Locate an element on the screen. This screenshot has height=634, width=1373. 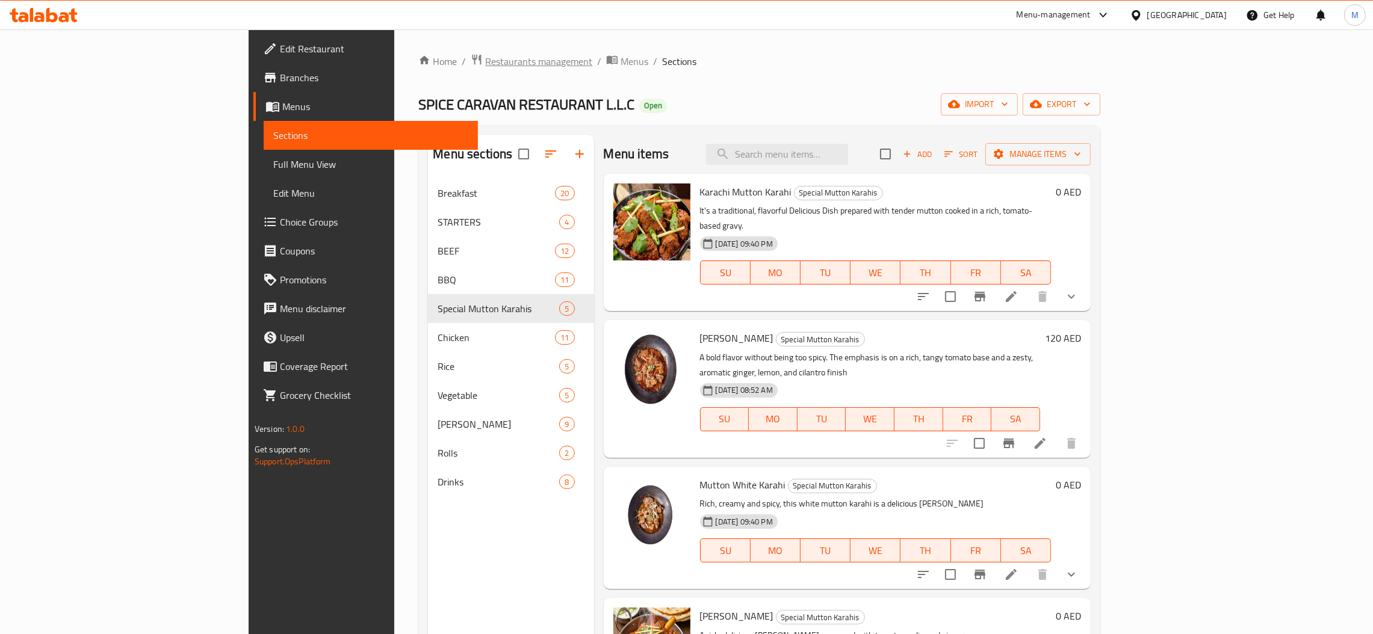
div: Vegetable is located at coordinates (498, 395).